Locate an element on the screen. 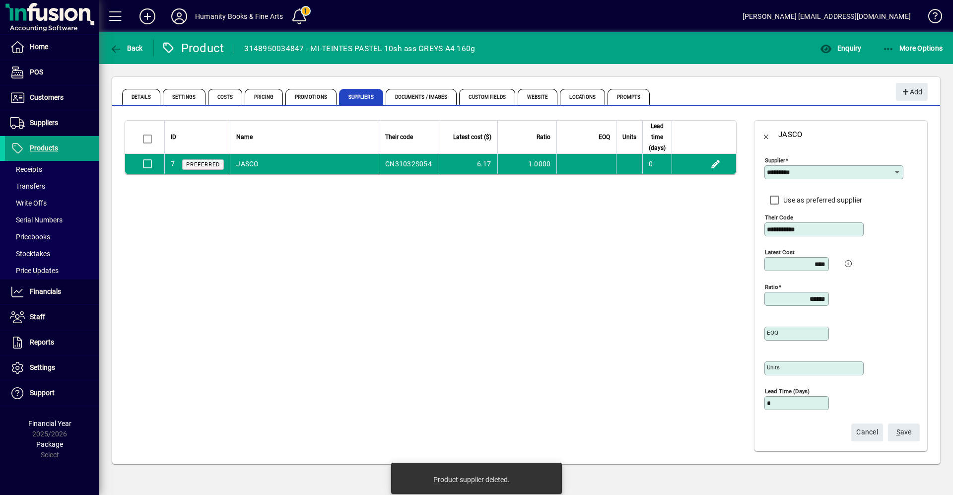  span: Package is located at coordinates (50, 444).